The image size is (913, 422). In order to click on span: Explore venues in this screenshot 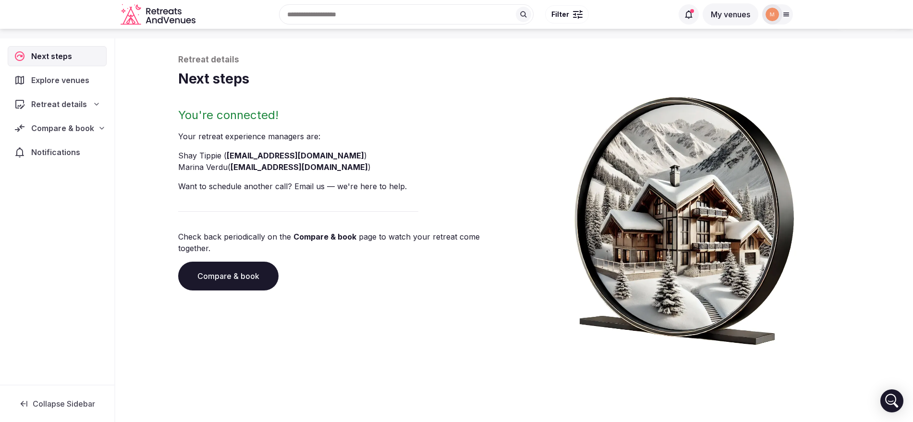, I will do `click(62, 80)`.